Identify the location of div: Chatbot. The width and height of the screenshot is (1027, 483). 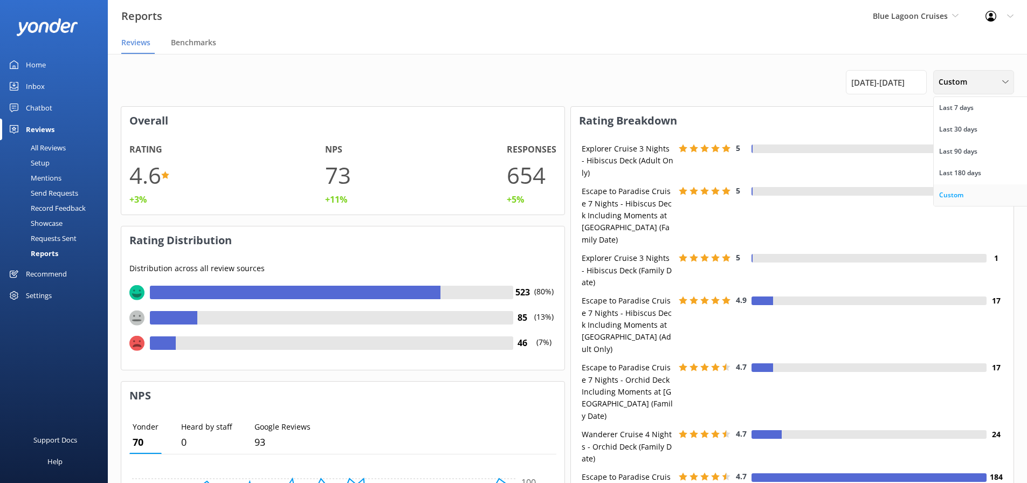
(39, 108).